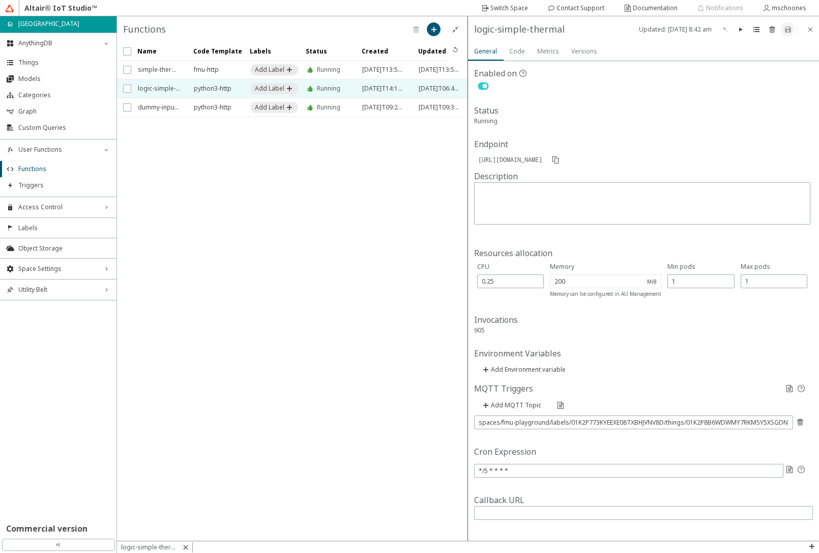 The width and height of the screenshot is (819, 553). What do you see at coordinates (644, 353) in the screenshot?
I see `unity-typography: Environment Variables` at bounding box center [644, 353].